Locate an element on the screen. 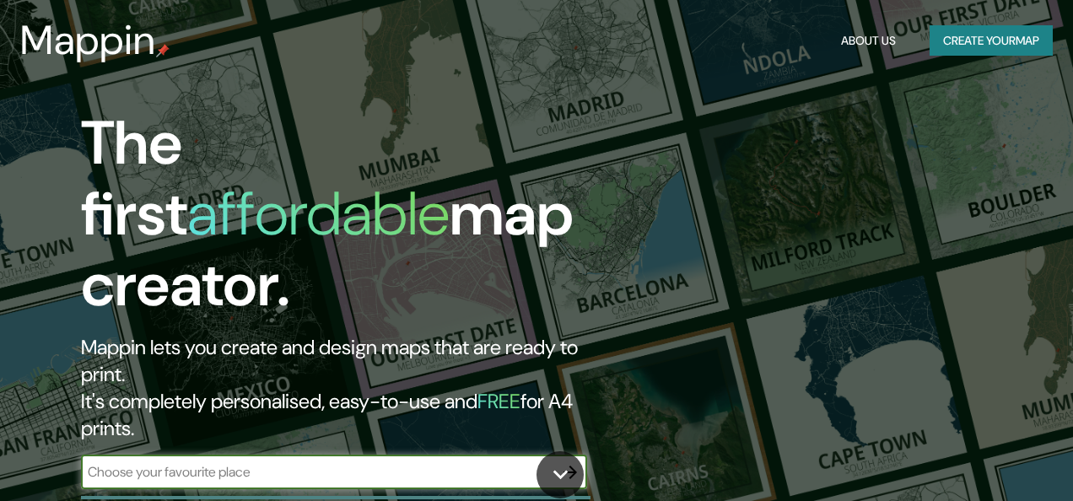 This screenshot has height=501, width=1073. button: Create yourmap is located at coordinates (991, 40).